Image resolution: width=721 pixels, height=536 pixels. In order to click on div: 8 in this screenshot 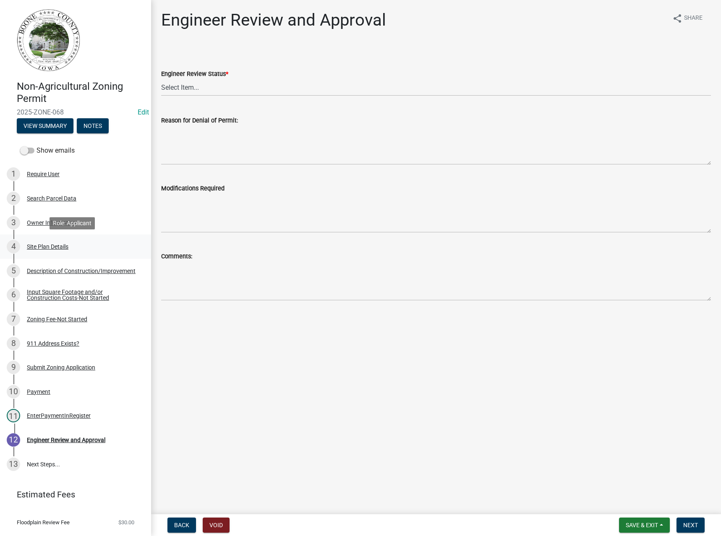, I will do `click(13, 344)`.